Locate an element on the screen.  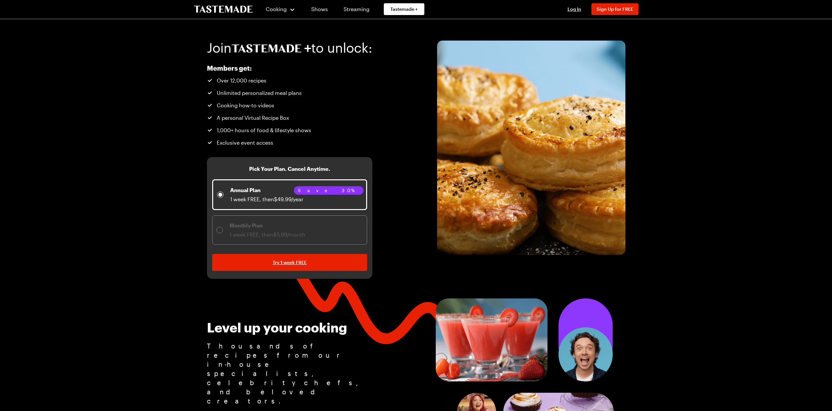
p: Thousands of recipes from our in-house specialists, celebrity chefs, and beloved creators. is located at coordinates (288, 373).